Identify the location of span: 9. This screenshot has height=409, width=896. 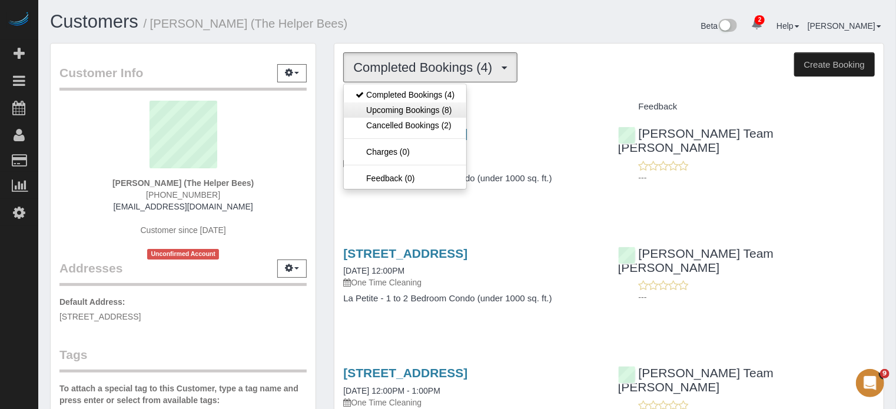
(885, 374).